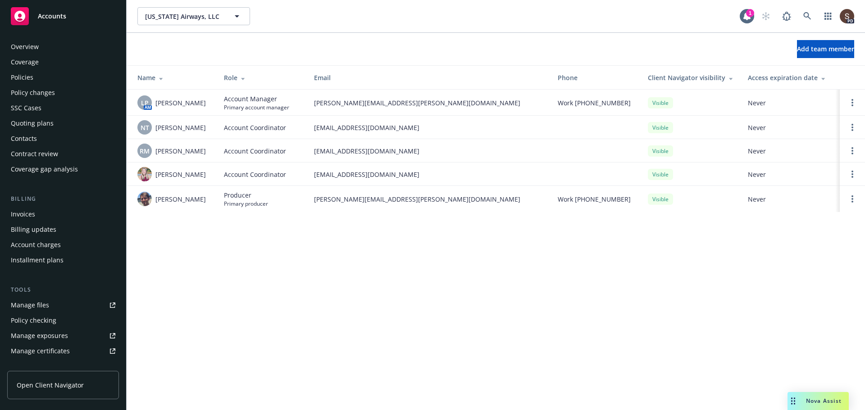 The image size is (865, 410). Describe the element at coordinates (63, 367) in the screenshot. I see `a: Manage claims` at that location.